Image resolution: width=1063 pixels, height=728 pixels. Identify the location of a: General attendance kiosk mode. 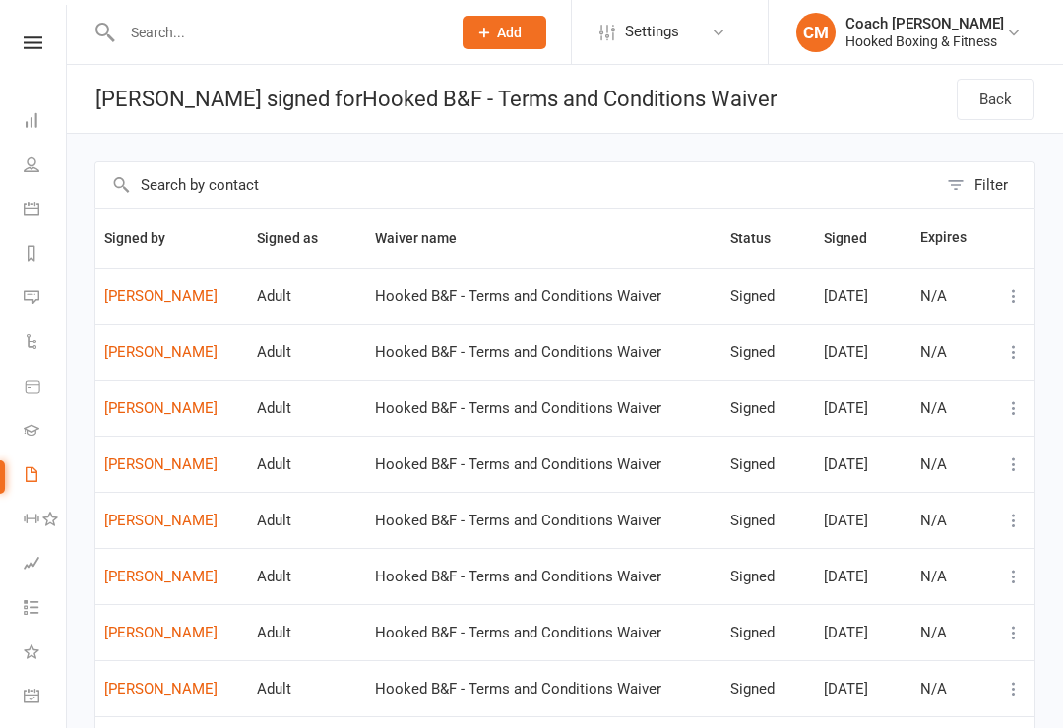
(45, 698).